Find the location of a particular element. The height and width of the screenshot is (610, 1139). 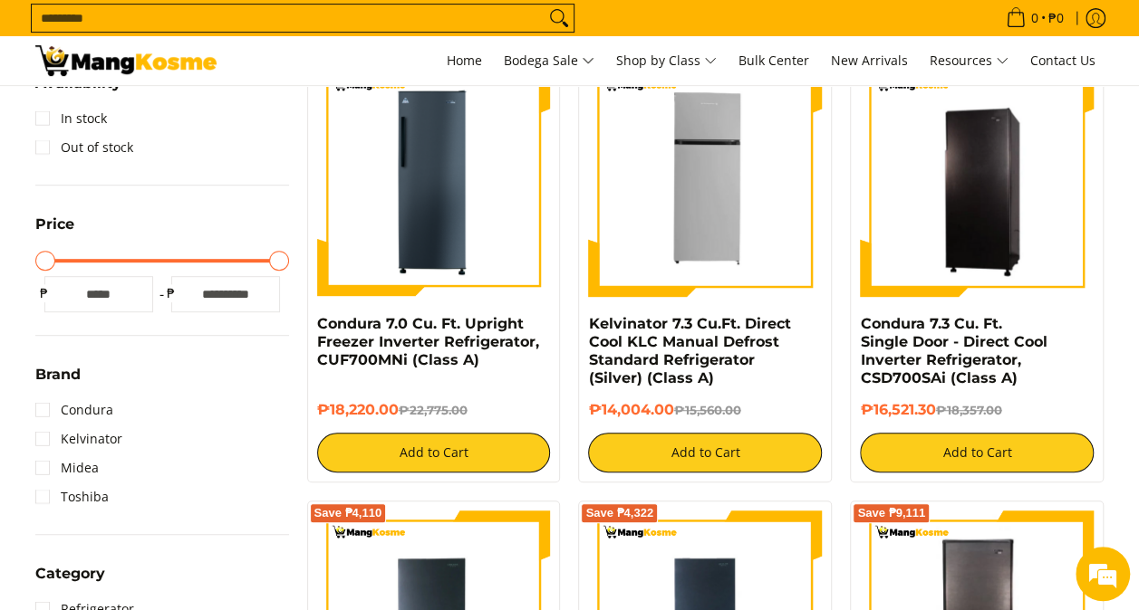

h6: ₱18,220.00 is located at coordinates (434, 410).